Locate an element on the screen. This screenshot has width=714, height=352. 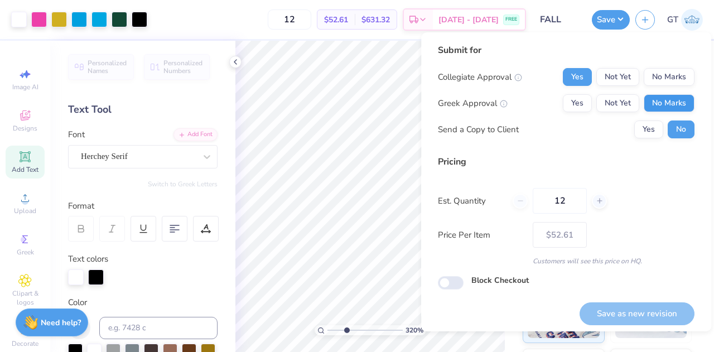
img: Gayathree Thangaraj is located at coordinates (692, 20).